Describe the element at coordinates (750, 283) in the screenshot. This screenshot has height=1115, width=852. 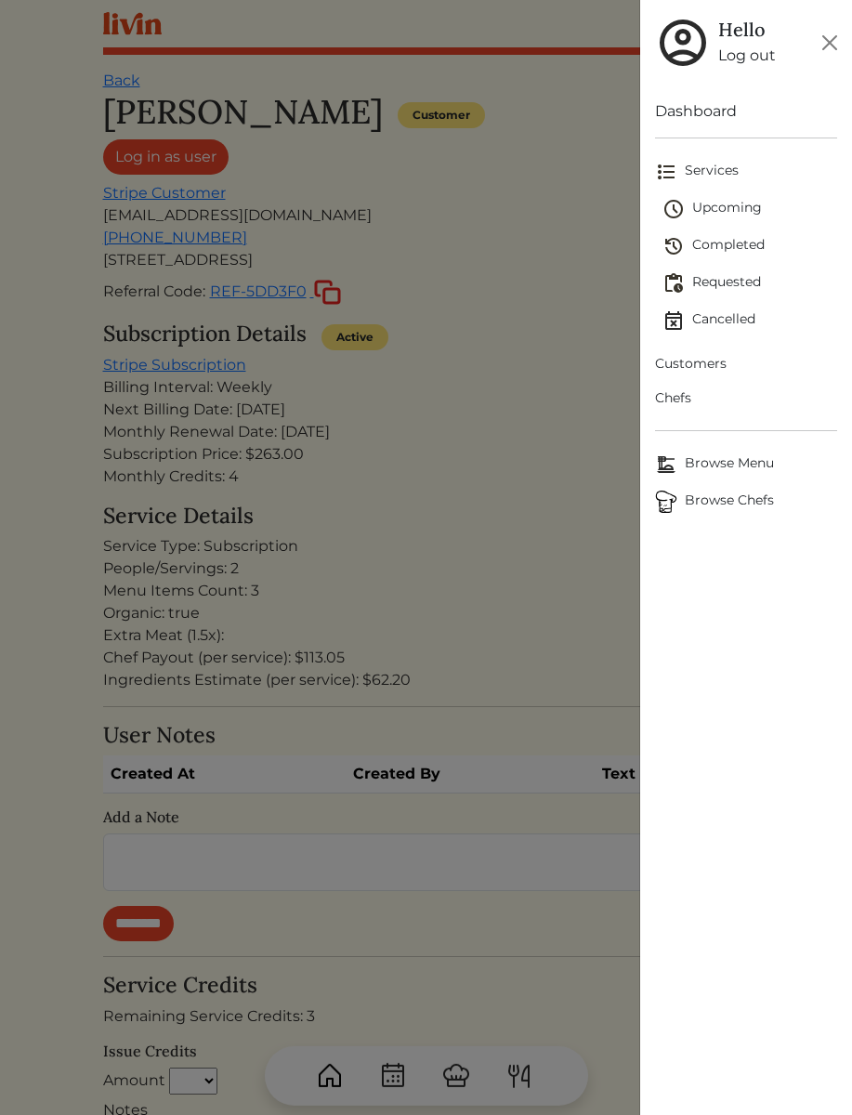
I see `span: Requested` at that location.